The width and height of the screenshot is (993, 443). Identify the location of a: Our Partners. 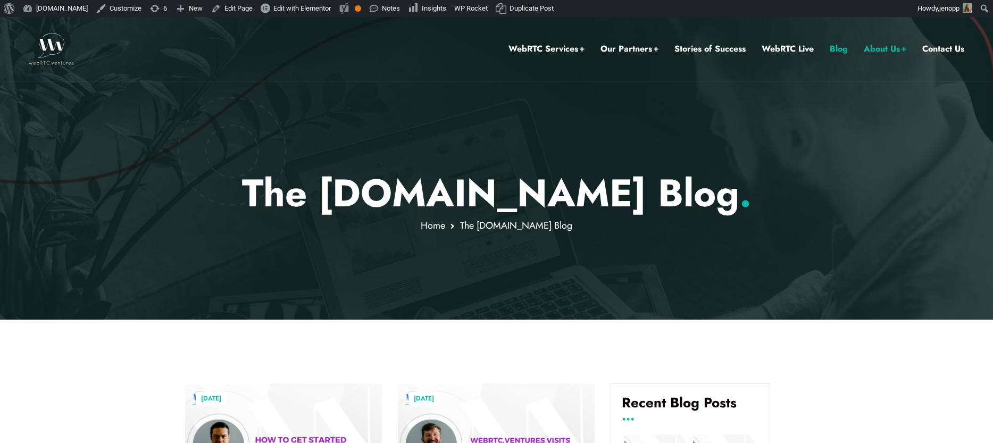
(629, 49).